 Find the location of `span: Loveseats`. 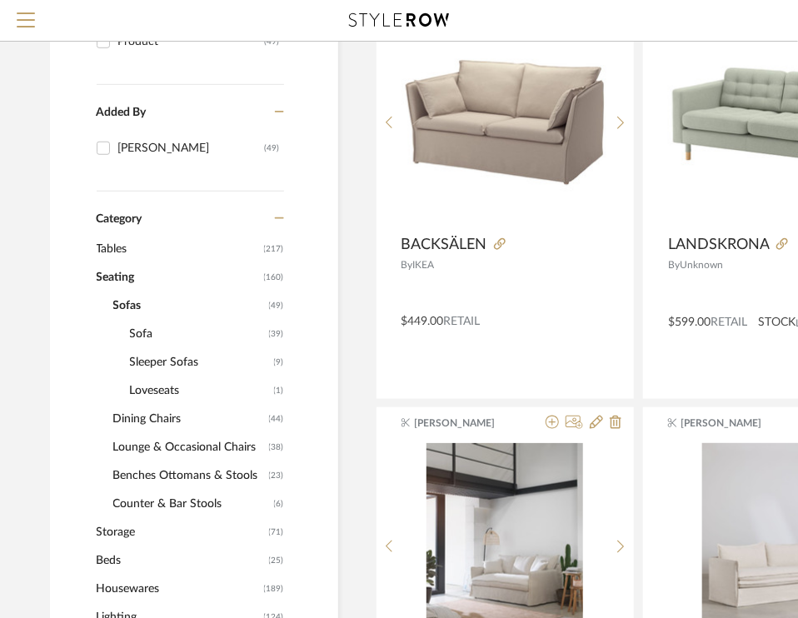

span: Loveseats is located at coordinates (200, 391).